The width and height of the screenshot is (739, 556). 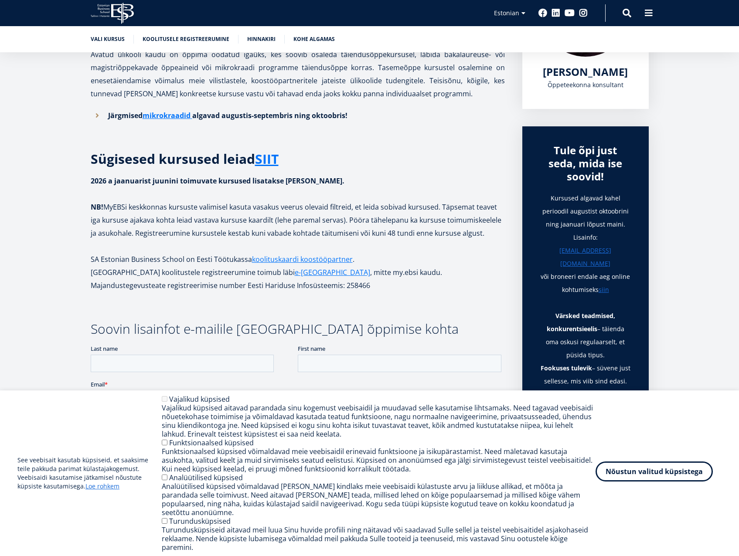 I want to click on p: Avatud ülikooli kaudu on õppima oodatud igaüks, kes soovib osaleda täiendusõppekursusel, läbida b..., so click(x=298, y=68).